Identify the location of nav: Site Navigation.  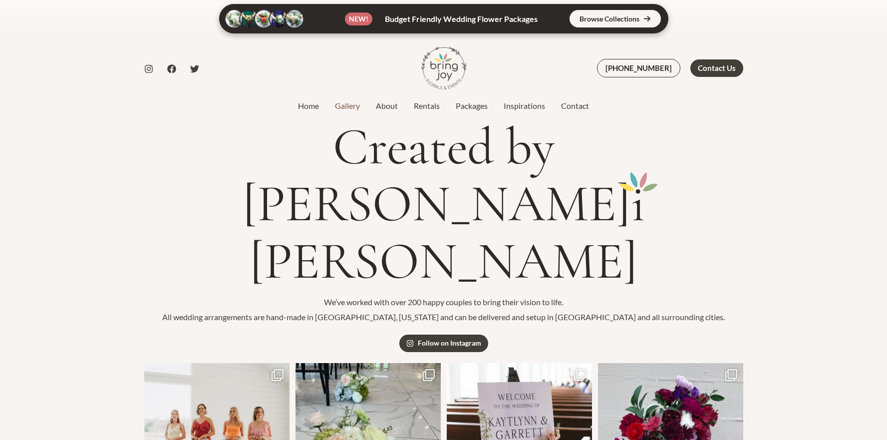
(443, 106).